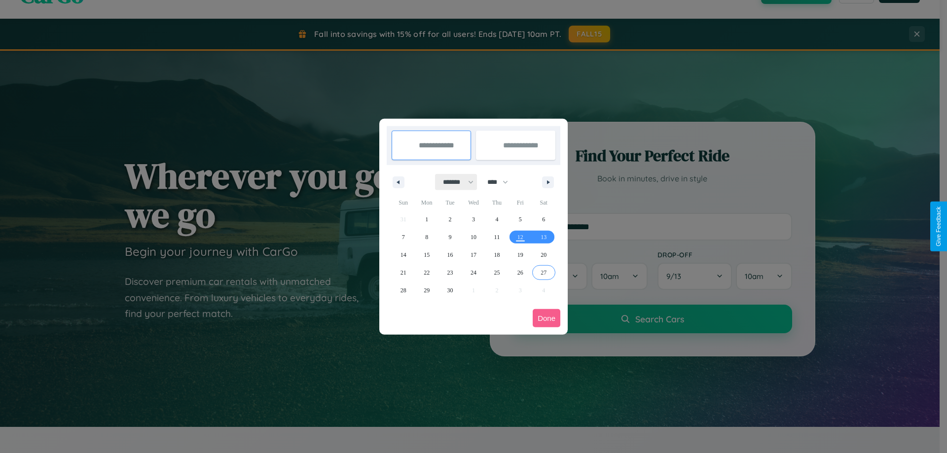 This screenshot has height=453, width=947. I want to click on span: 17, so click(474, 255).